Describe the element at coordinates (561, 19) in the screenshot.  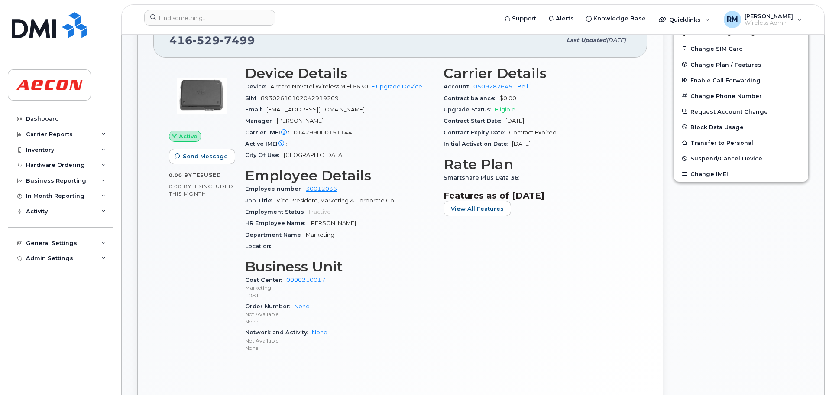
I see `a: Alerts` at that location.